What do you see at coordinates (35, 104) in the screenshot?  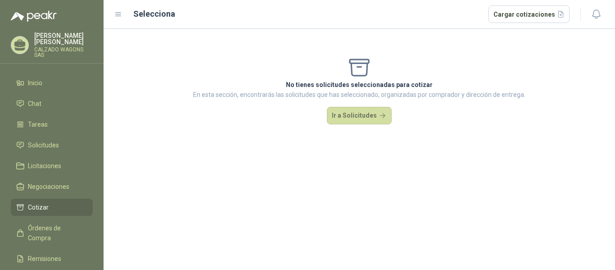 I see `span: Chat` at bounding box center [35, 104].